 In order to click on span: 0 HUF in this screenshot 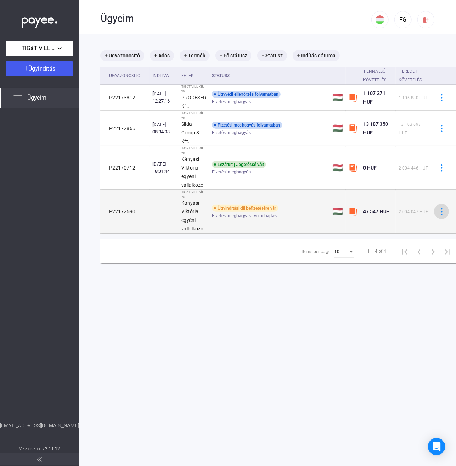, I will do `click(370, 168)`.